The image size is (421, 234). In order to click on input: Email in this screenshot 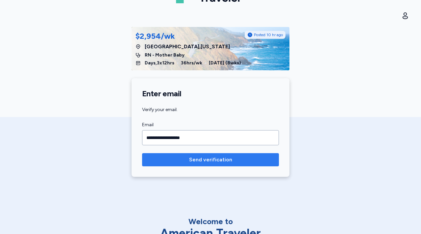, I will do `click(211, 138)`.